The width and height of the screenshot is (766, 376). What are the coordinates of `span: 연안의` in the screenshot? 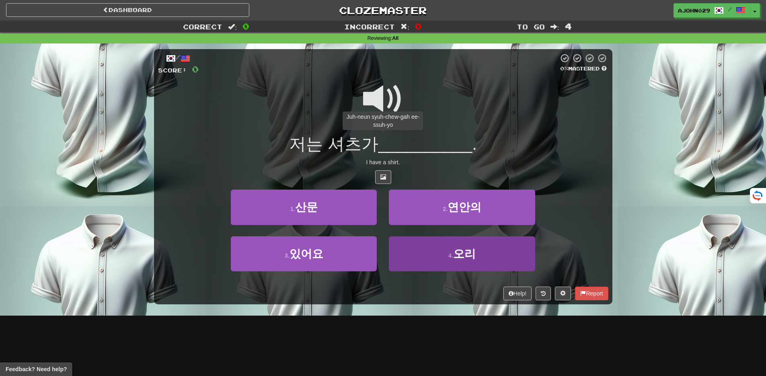 It's located at (465, 207).